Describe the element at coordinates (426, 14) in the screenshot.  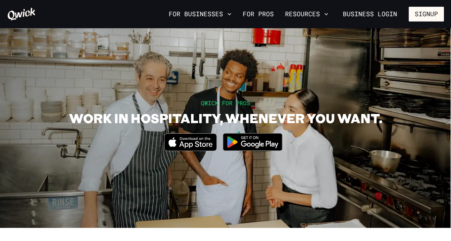
I see `button: Signup` at that location.